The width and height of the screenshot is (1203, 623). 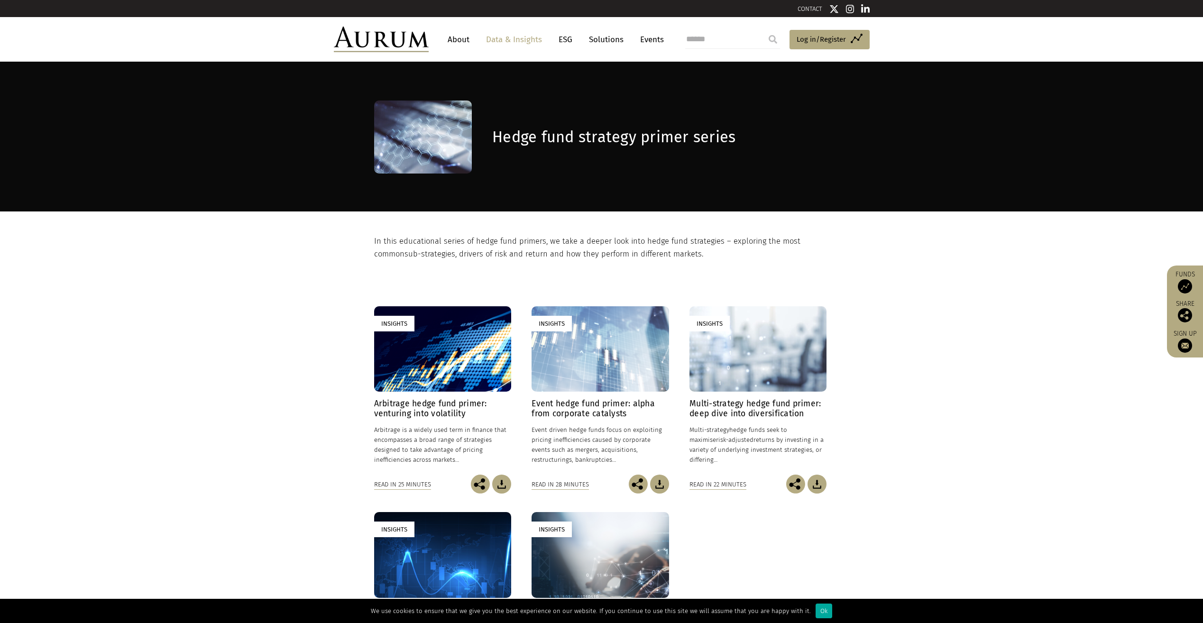 I want to click on h4: Arbitrage hedge fund primer: venturing into volatility, so click(x=442, y=409).